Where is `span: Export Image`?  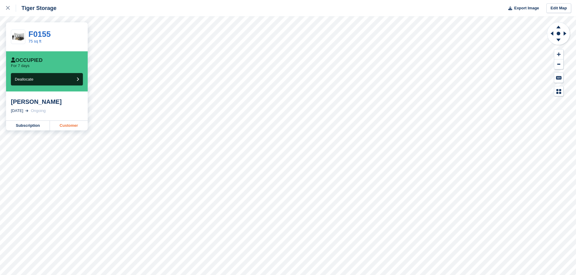
span: Export Image is located at coordinates (526, 8).